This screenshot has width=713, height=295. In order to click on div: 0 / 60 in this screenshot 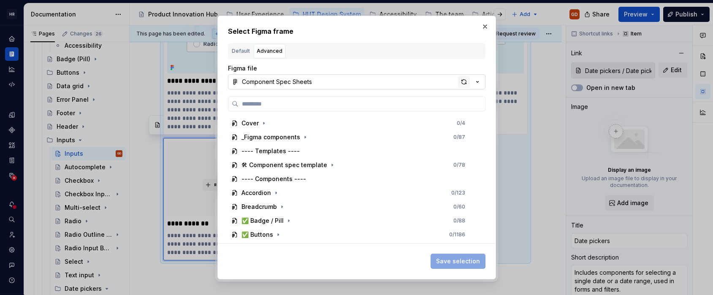, I will do `click(459, 207)`.